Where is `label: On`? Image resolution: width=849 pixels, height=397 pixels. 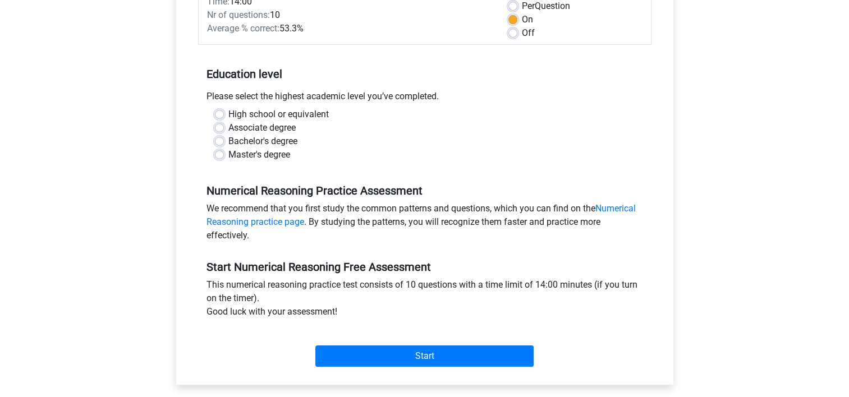 label: On is located at coordinates (527, 20).